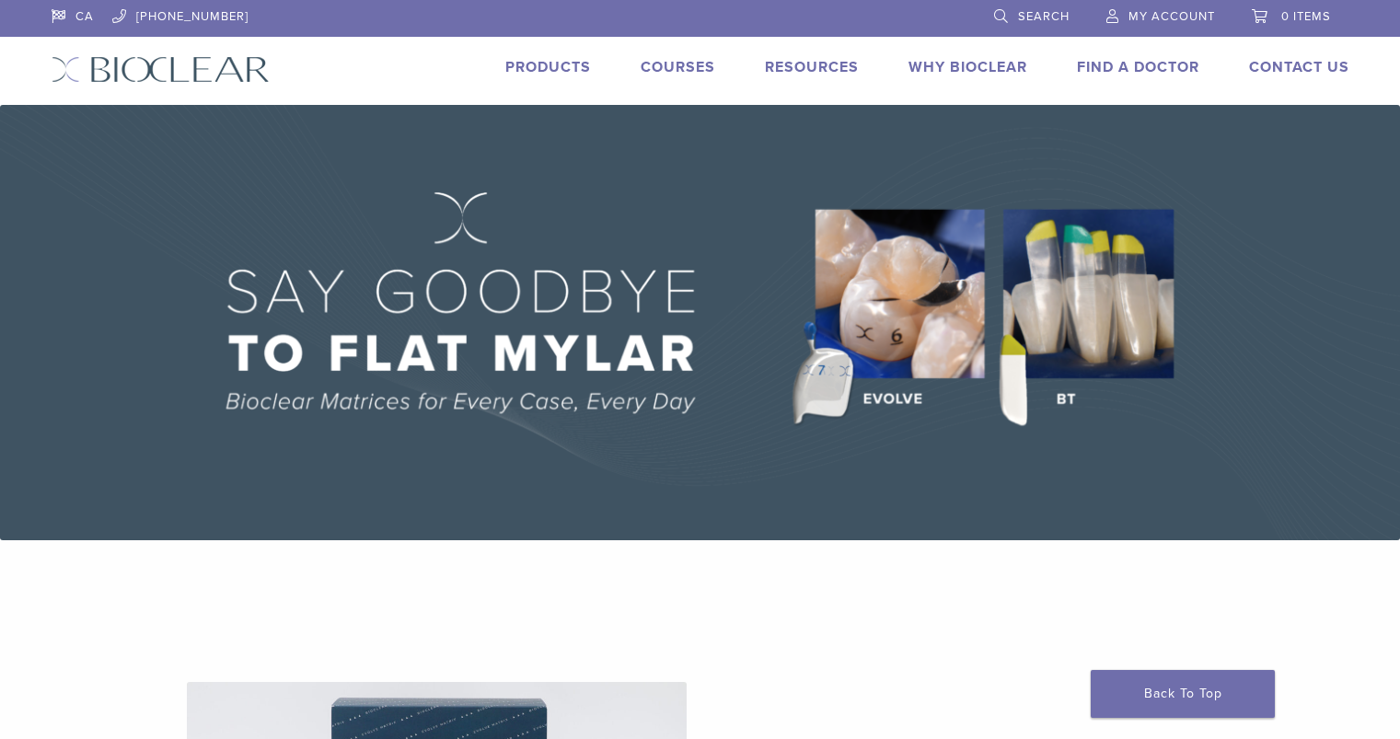 Image resolution: width=1400 pixels, height=739 pixels. I want to click on span: My Account, so click(1172, 17).